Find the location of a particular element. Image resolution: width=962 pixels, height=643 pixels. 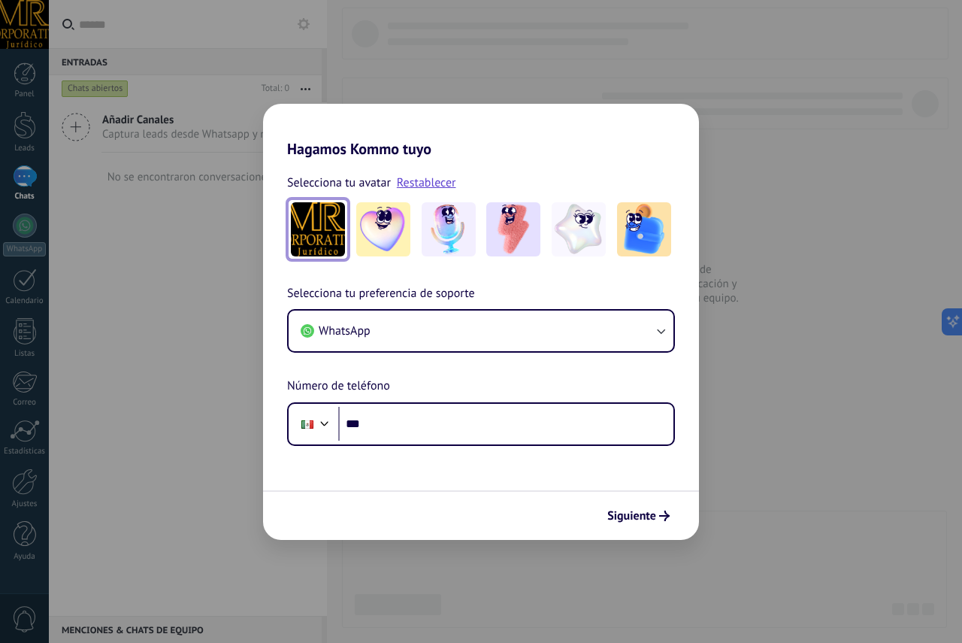

img: -4.jpeg is located at coordinates (579, 229).